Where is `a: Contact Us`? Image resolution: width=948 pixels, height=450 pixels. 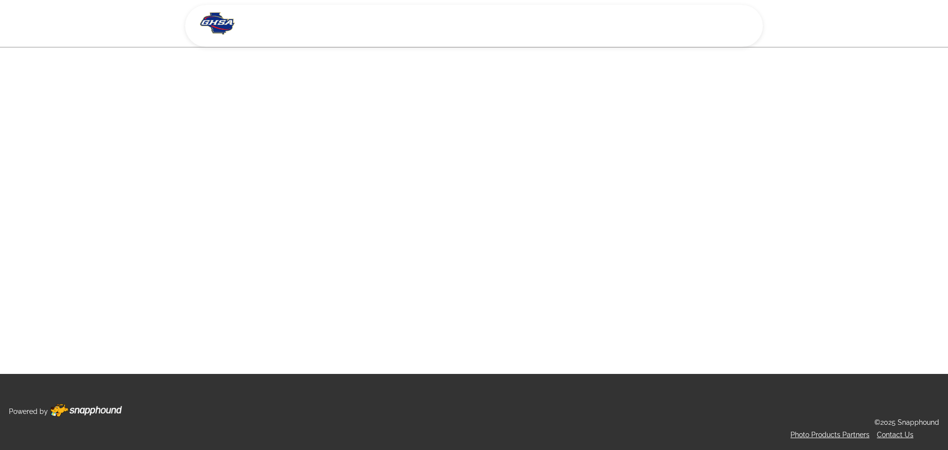
a: Contact Us is located at coordinates (895, 434).